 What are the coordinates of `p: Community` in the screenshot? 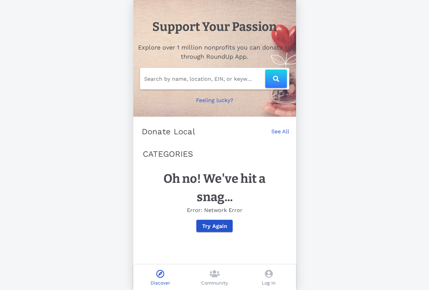 It's located at (214, 283).